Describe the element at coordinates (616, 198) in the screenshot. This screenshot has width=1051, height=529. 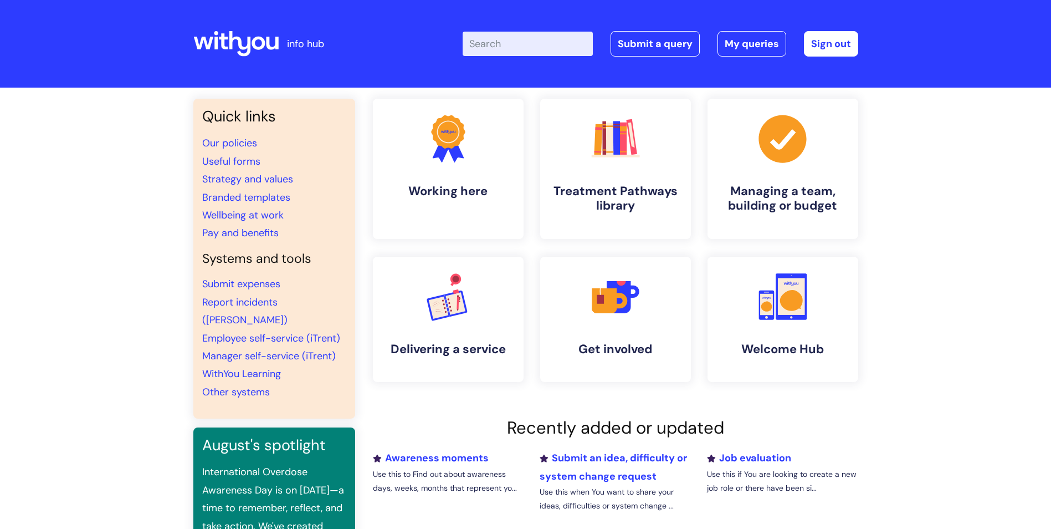
I see `h4: Treatment Pathways library` at that location.